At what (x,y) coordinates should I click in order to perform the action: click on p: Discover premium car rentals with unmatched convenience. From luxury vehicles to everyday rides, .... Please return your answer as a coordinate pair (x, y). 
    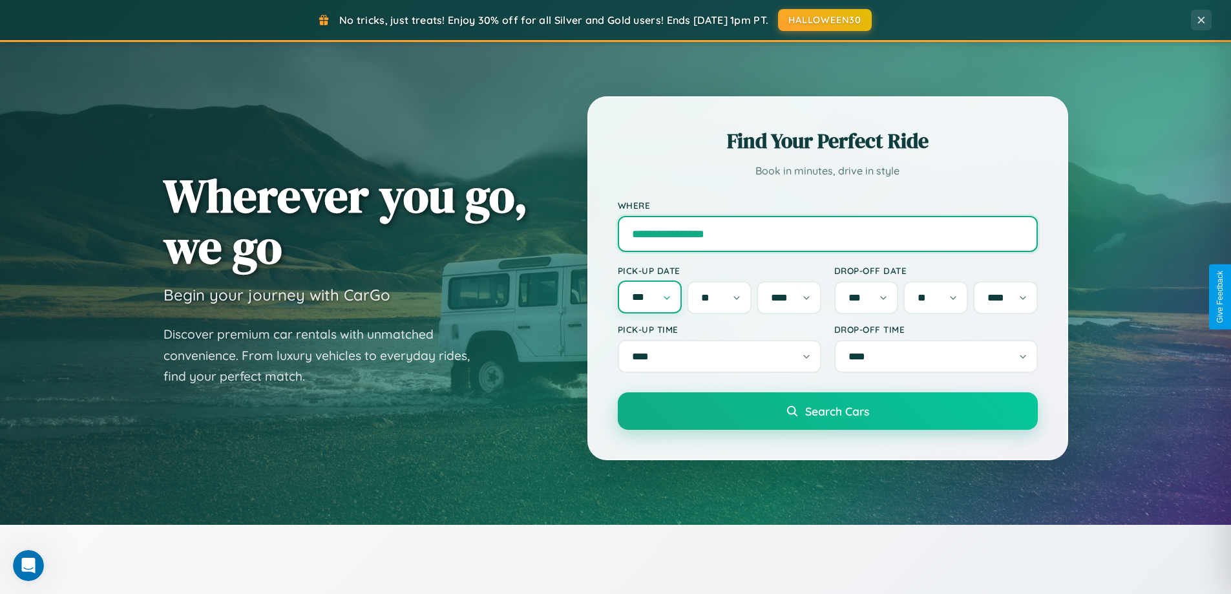
    Looking at the image, I should click on (325, 355).